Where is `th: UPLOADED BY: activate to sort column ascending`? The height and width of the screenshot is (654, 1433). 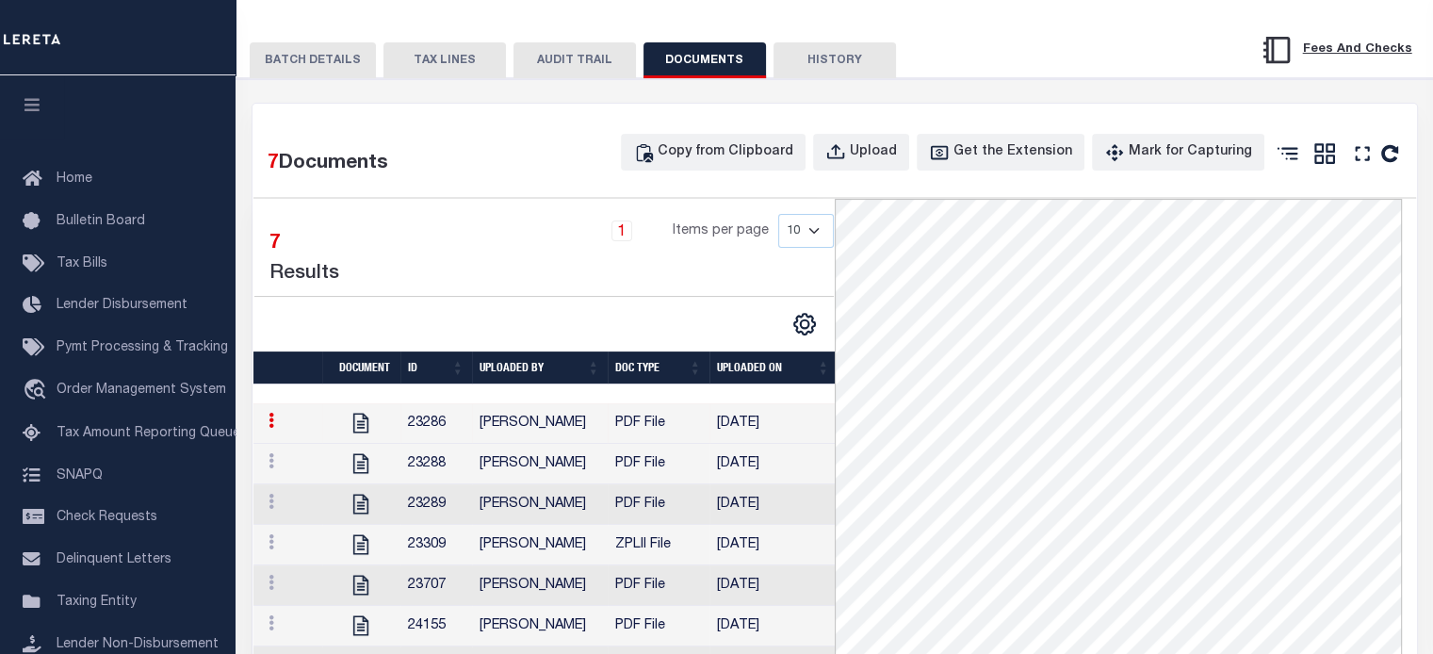 th: UPLOADED BY: activate to sort column ascending is located at coordinates (540, 367).